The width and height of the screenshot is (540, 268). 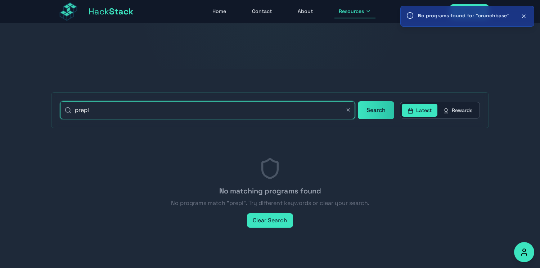 What do you see at coordinates (121, 11) in the screenshot?
I see `span: Stack` at bounding box center [121, 11].